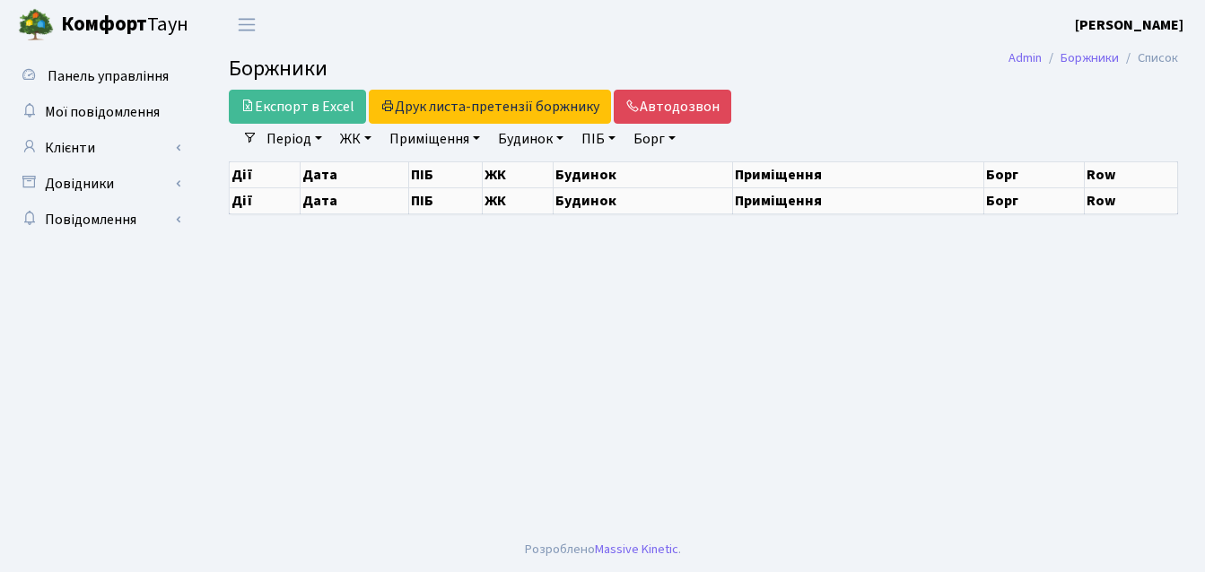  I want to click on span: Боржники, so click(278, 68).